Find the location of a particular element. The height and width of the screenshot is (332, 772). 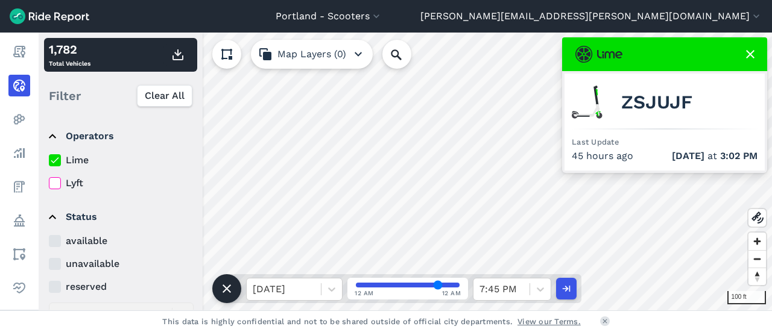

a: Report is located at coordinates (19, 52).